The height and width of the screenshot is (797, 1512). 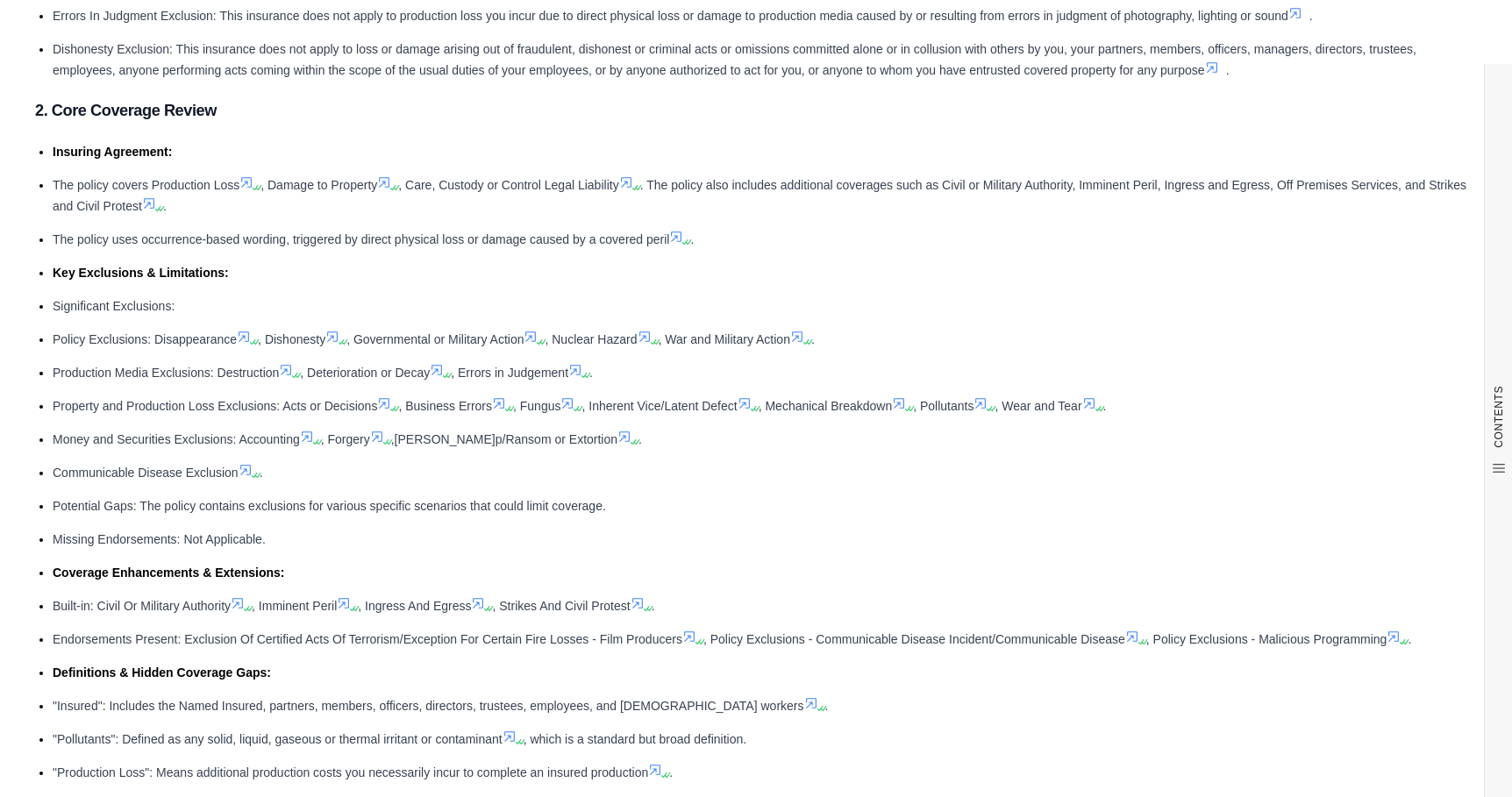 What do you see at coordinates (759, 196) in the screenshot?
I see `span: . The policy also includes additional coverages such as Civil or Military Authority, Imminent Per...` at bounding box center [759, 196].